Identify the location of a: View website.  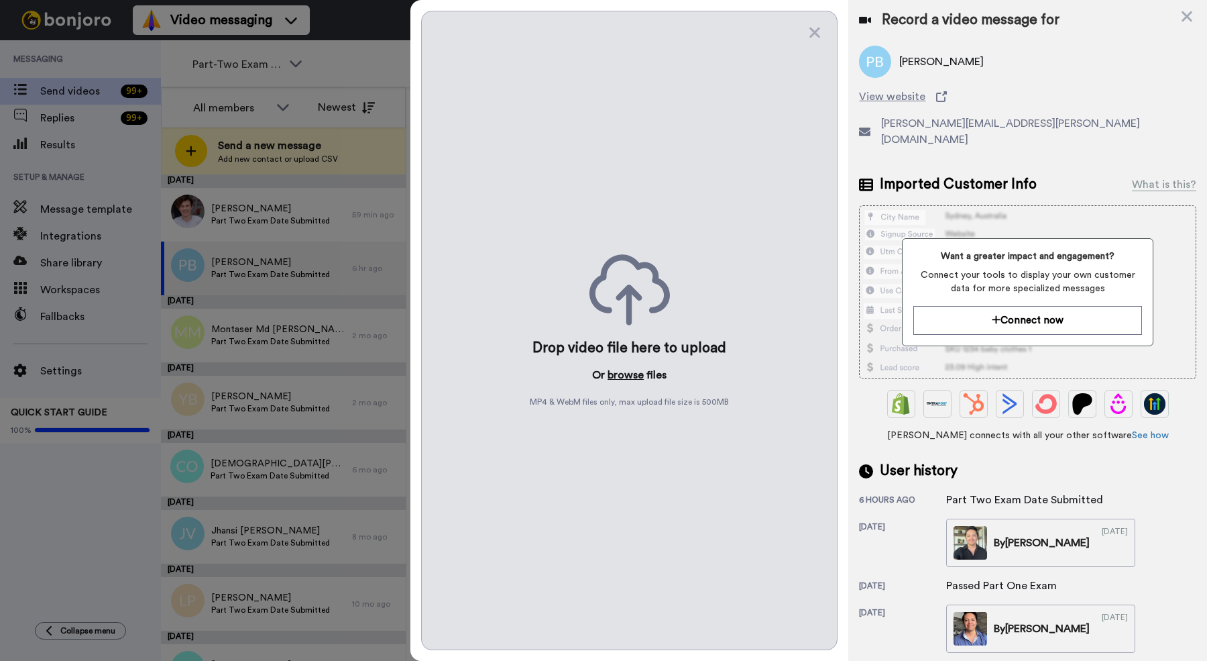
(1028, 97).